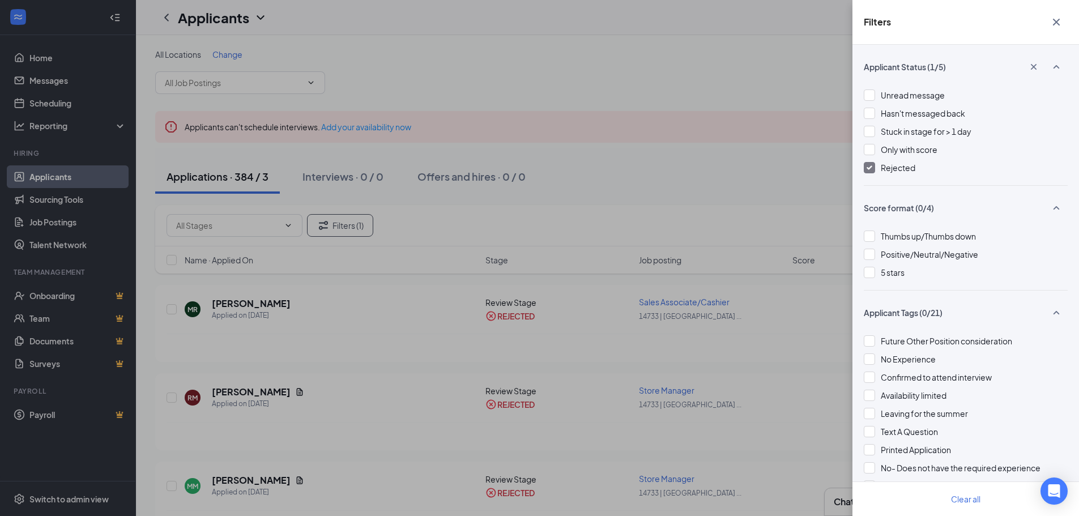 The height and width of the screenshot is (516, 1079). I want to click on span: No- Does not have the required experience, so click(960, 468).